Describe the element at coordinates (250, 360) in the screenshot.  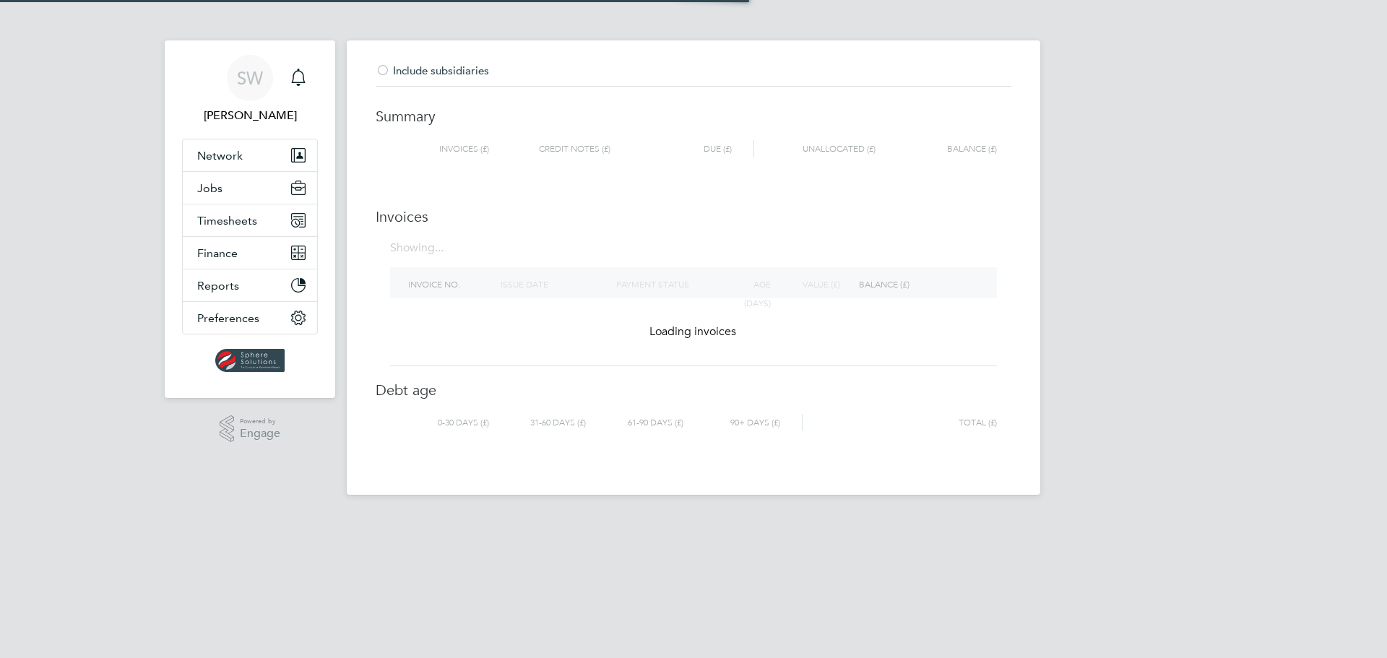
I see `img: spheresolutions-logo-retina.png` at that location.